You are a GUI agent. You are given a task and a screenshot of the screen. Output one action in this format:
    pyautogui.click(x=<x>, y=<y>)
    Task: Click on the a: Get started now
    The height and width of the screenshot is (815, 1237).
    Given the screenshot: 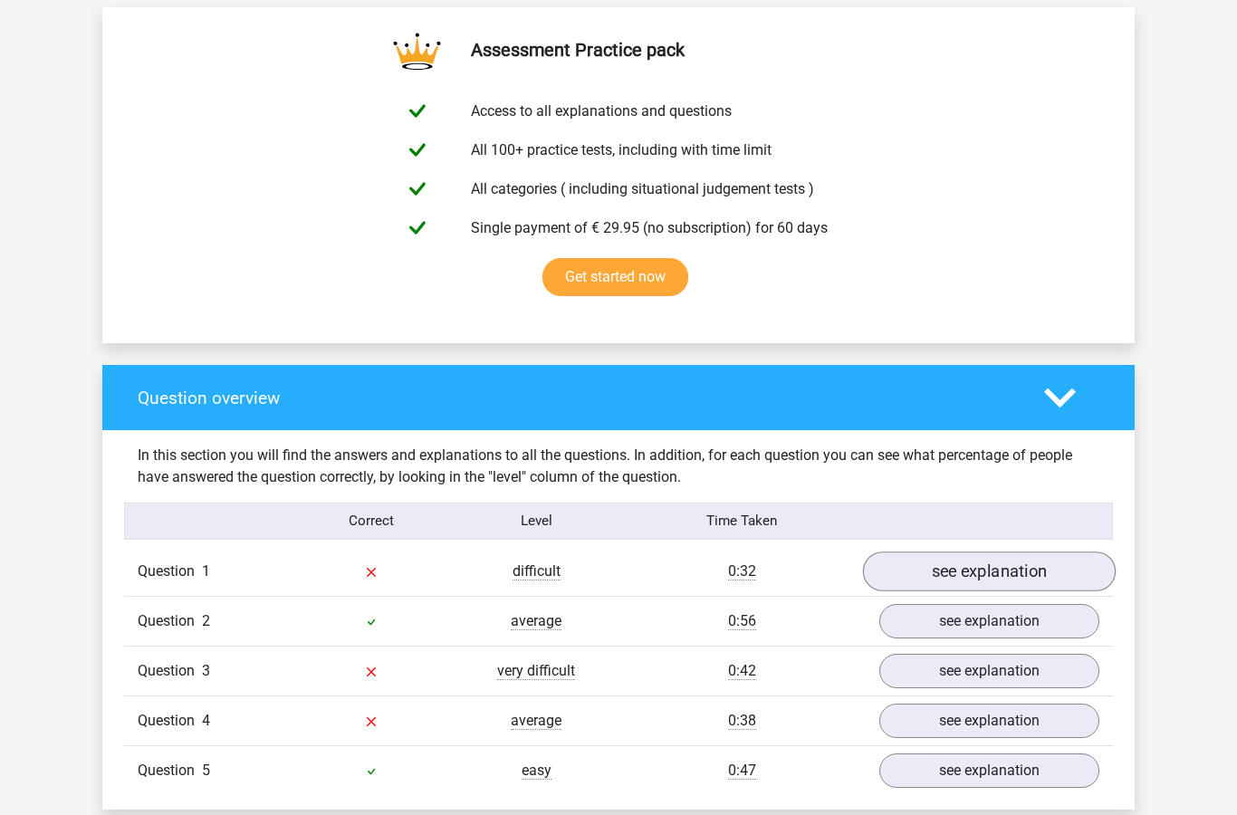 What is the action you would take?
    pyautogui.click(x=615, y=277)
    